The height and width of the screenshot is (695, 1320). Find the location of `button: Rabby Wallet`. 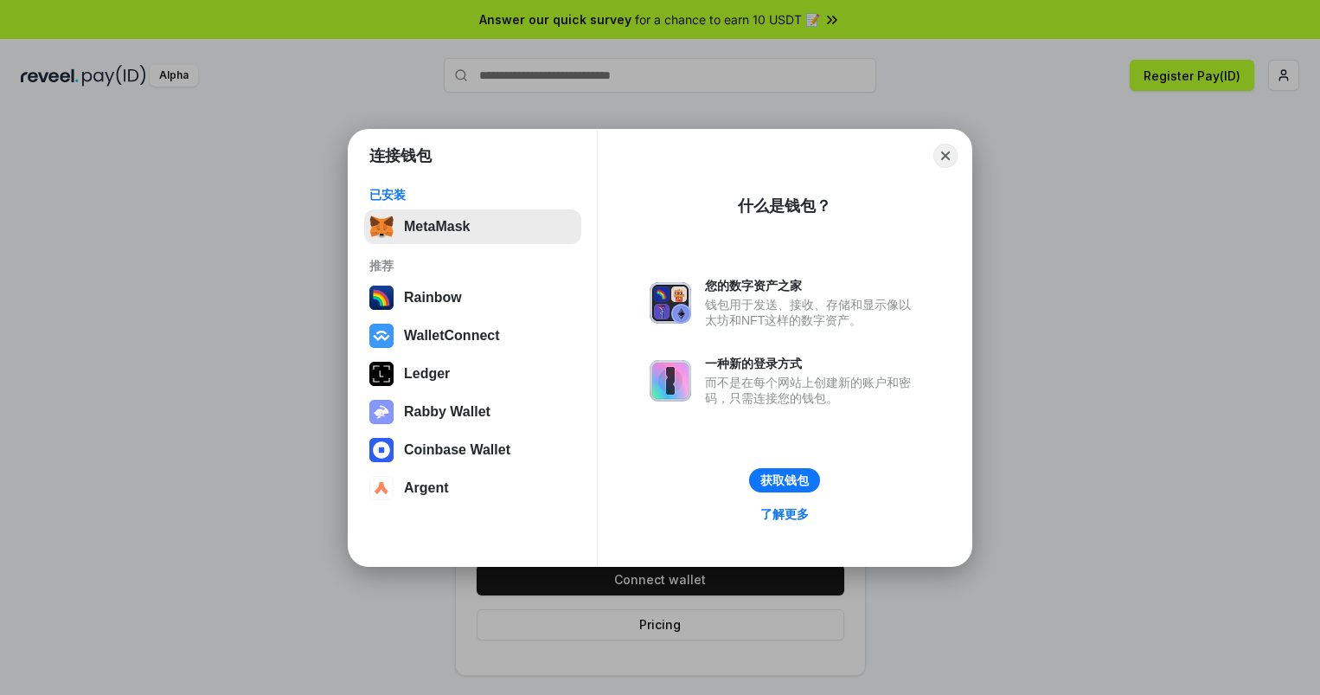

button: Rabby Wallet is located at coordinates (472, 412).